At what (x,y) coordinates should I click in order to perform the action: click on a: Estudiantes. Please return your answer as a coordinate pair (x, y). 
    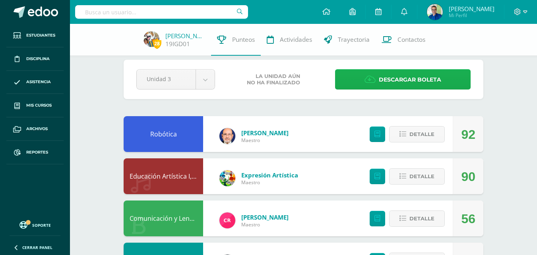
    Looking at the image, I should click on (35, 35).